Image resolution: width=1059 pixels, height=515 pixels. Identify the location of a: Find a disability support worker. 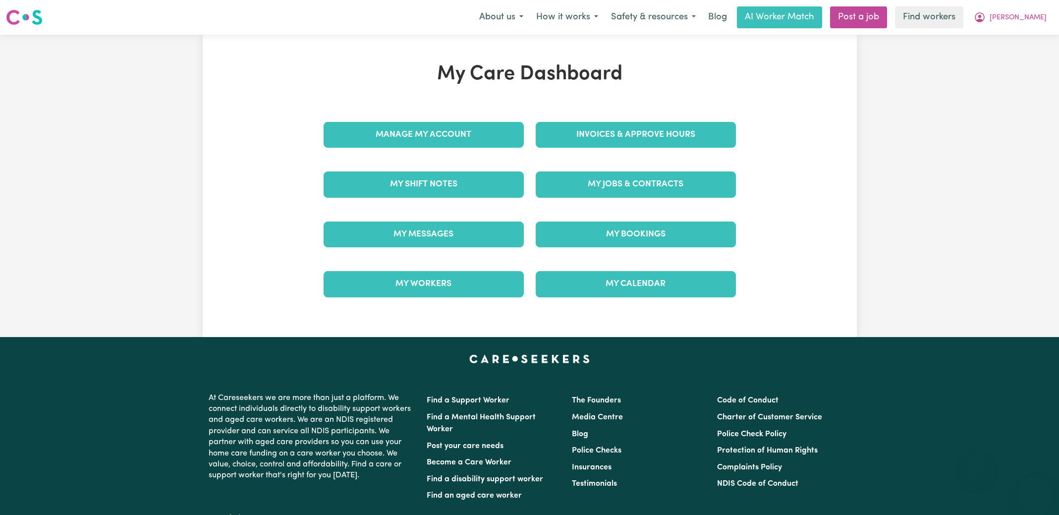
(485, 479).